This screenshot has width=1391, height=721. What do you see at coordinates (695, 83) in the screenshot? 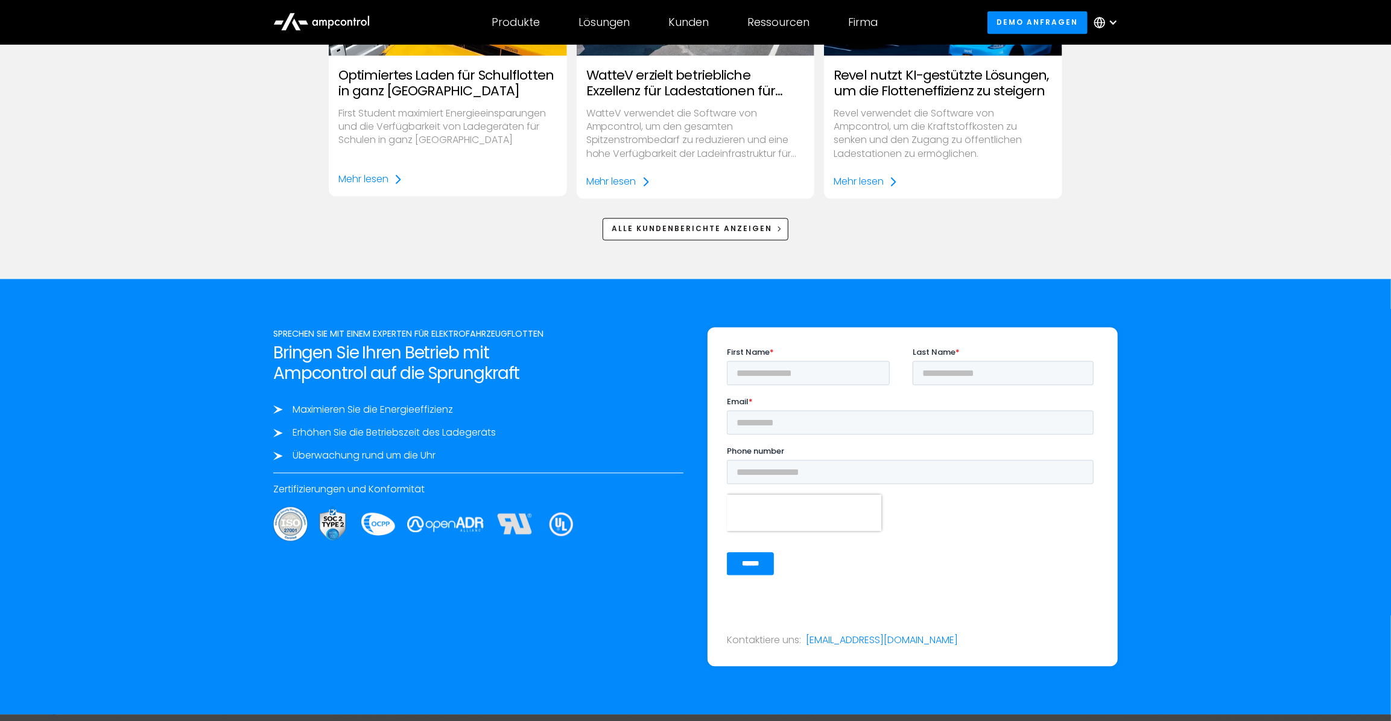
I see `h3: WatteV erzielt betriebliche Exzellenz für Ladestationen für Elektrofahrzeuge` at bounding box center [695, 83].